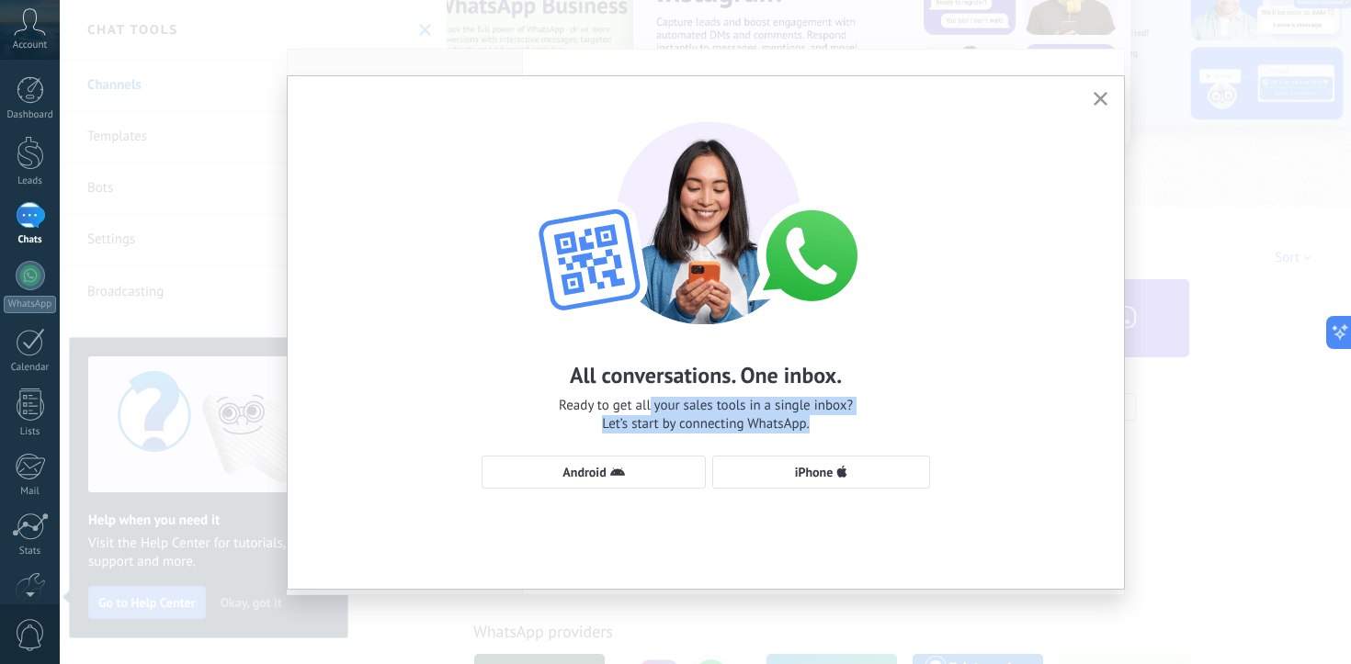 This screenshot has height=664, width=1351. Describe the element at coordinates (30, 181) in the screenshot. I see `div: Leads` at that location.